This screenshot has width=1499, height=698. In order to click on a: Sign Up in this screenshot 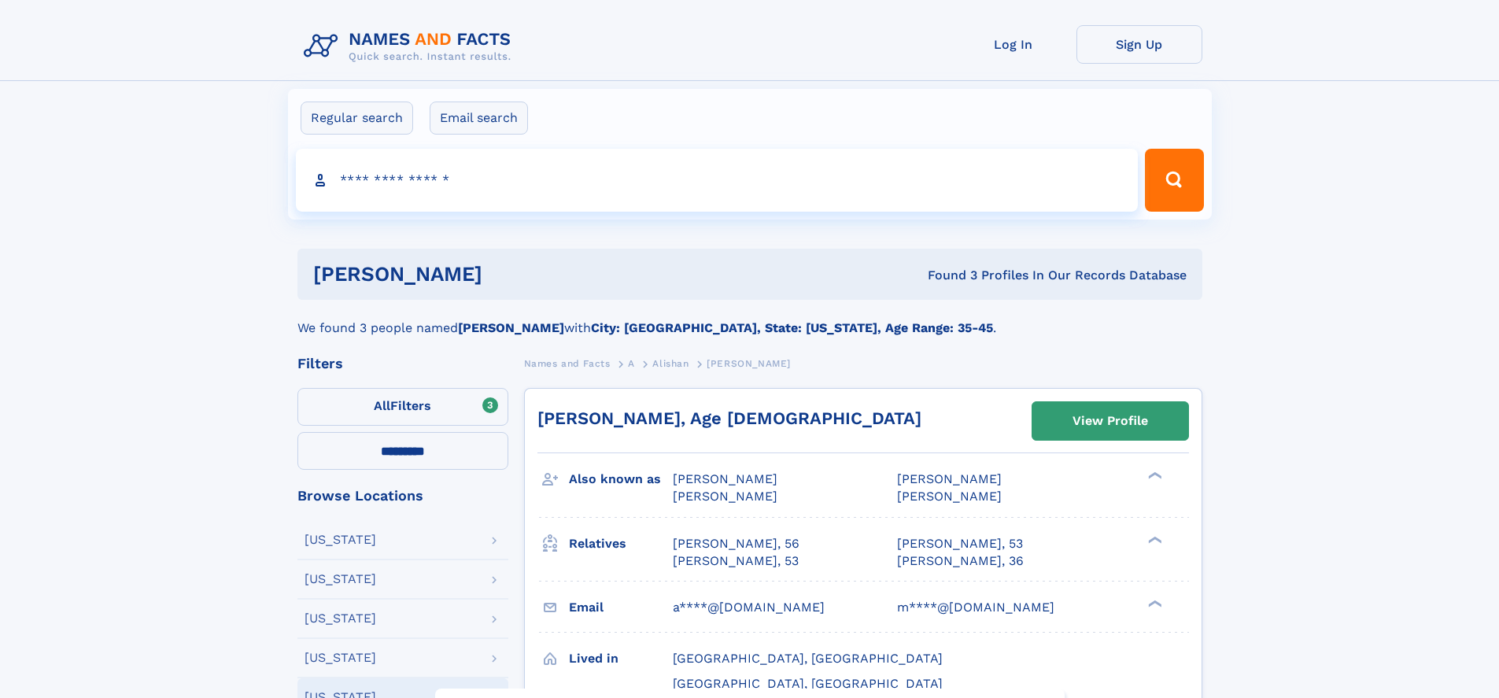, I will do `click(1139, 44)`.